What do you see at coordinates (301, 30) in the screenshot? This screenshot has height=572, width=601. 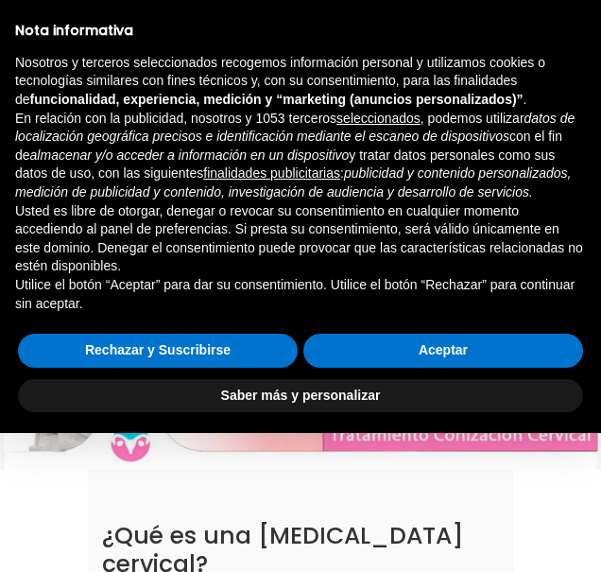 I see `h2: Nota informativa` at bounding box center [301, 30].